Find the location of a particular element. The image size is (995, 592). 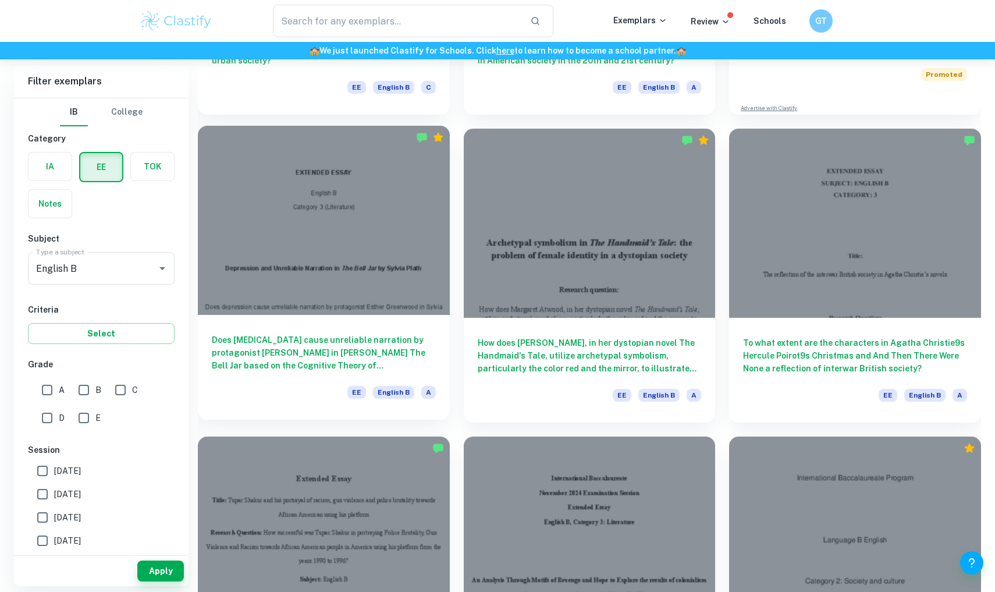

button: IB is located at coordinates (74, 112).